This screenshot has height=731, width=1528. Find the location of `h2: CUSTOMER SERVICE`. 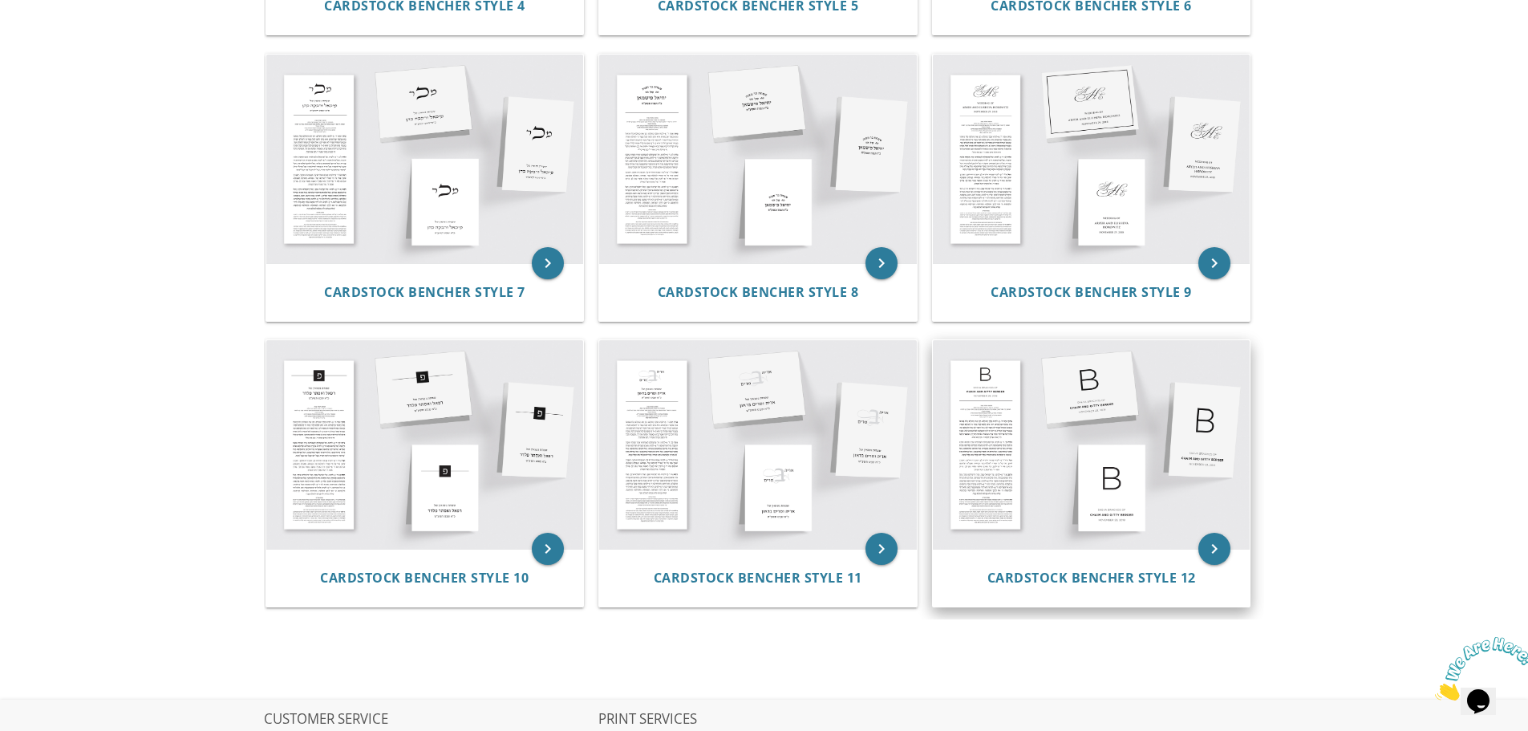

h2: CUSTOMER SERVICE is located at coordinates (430, 719).